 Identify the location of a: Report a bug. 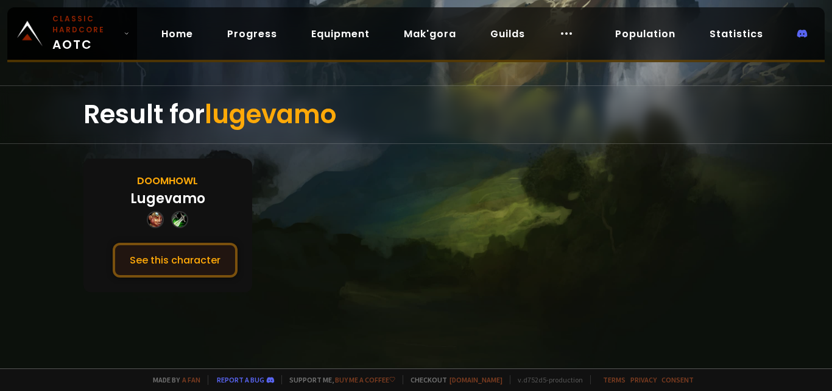
(241, 379).